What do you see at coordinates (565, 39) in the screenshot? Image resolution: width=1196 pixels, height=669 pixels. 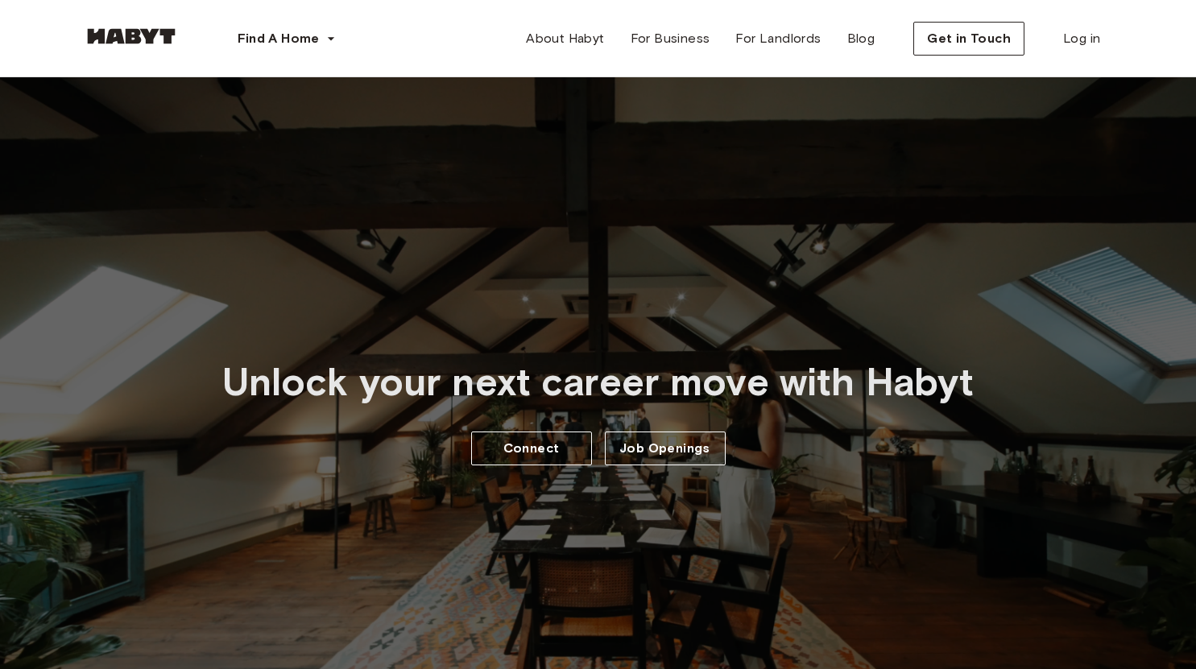 I see `span: About Habyt` at bounding box center [565, 39].